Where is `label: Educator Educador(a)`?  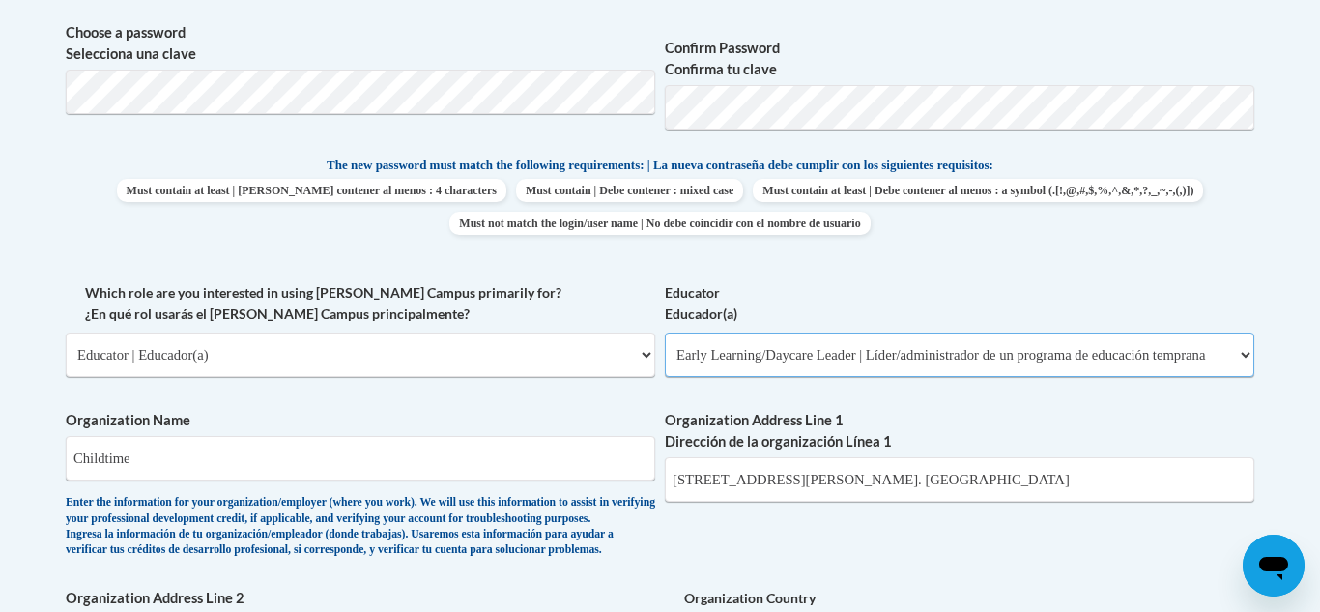 label: Educator Educador(a) is located at coordinates (960, 303).